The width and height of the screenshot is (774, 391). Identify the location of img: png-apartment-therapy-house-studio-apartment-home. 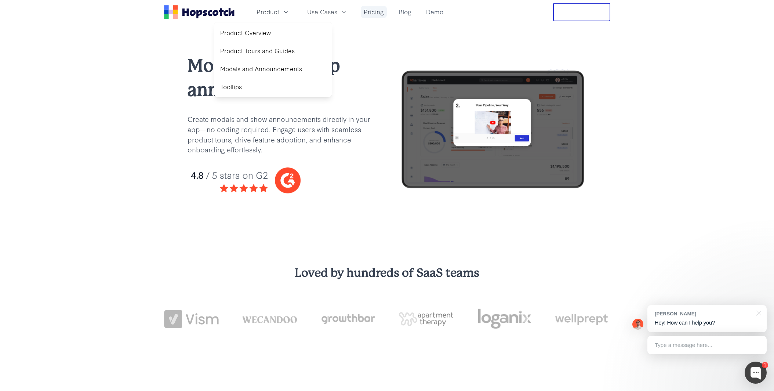
(426, 319).